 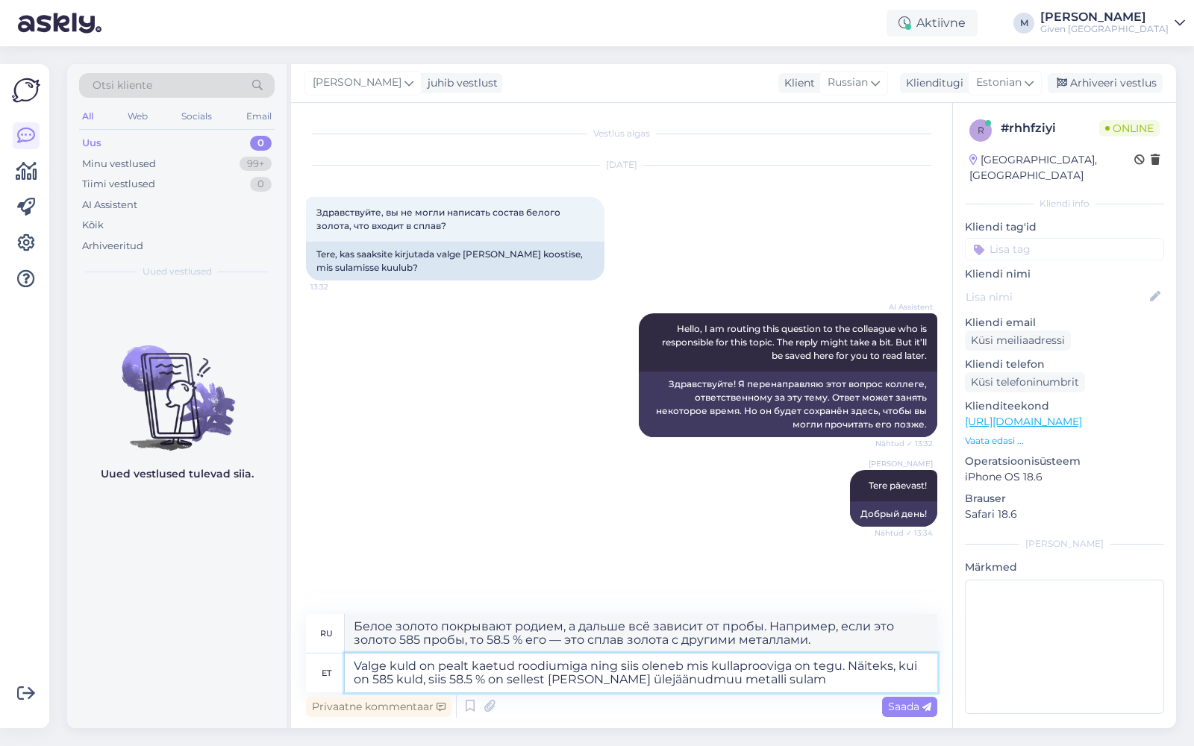 I want to click on p: Operatsioonisüsteem, so click(x=1064, y=461).